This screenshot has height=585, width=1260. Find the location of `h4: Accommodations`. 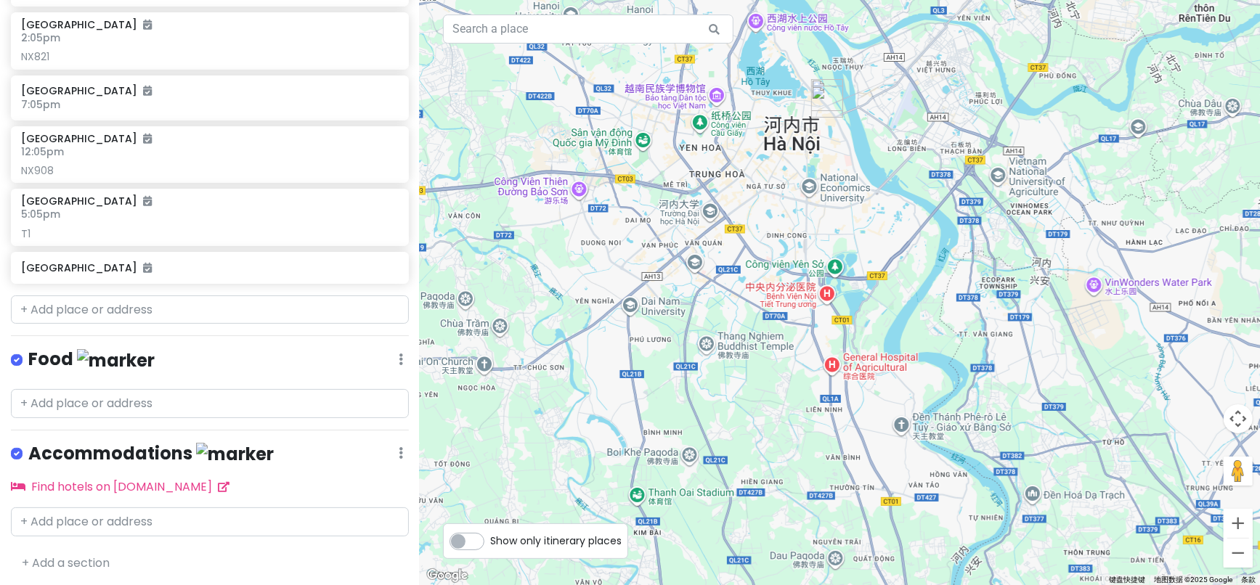

h4: Accommodations is located at coordinates (151, 454).